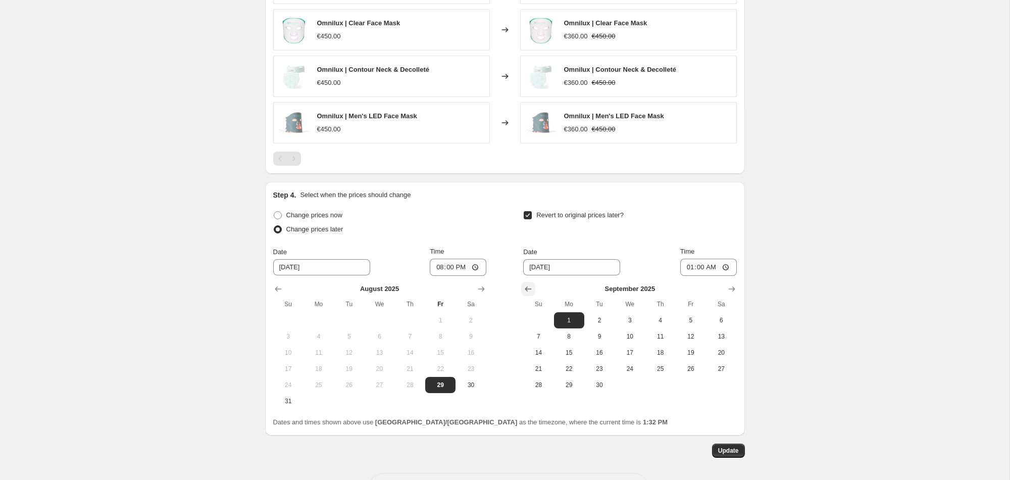 The image size is (1010, 480). I want to click on img: Omnilux_Men_sLEDFaceMask_80x.jpg, so click(294, 123).